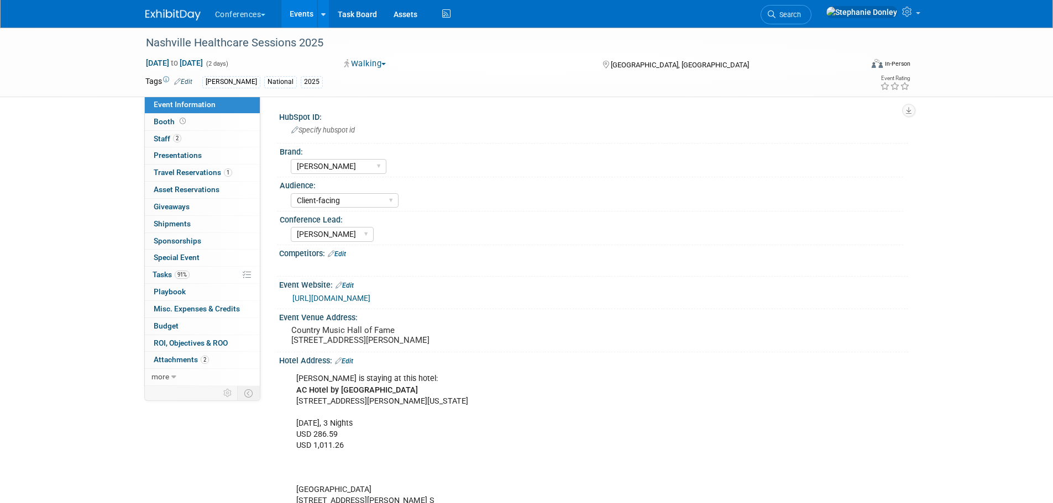 The height and width of the screenshot is (503, 1053). What do you see at coordinates (176, 257) in the screenshot?
I see `span: Special Event` at bounding box center [176, 257].